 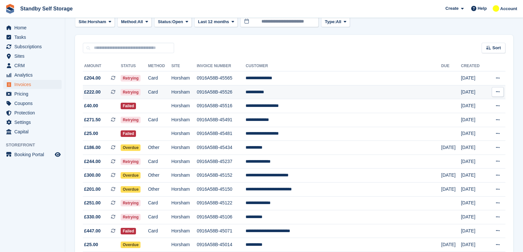 What do you see at coordinates (91, 133) in the screenshot?
I see `span: £25.00` at bounding box center [91, 133].